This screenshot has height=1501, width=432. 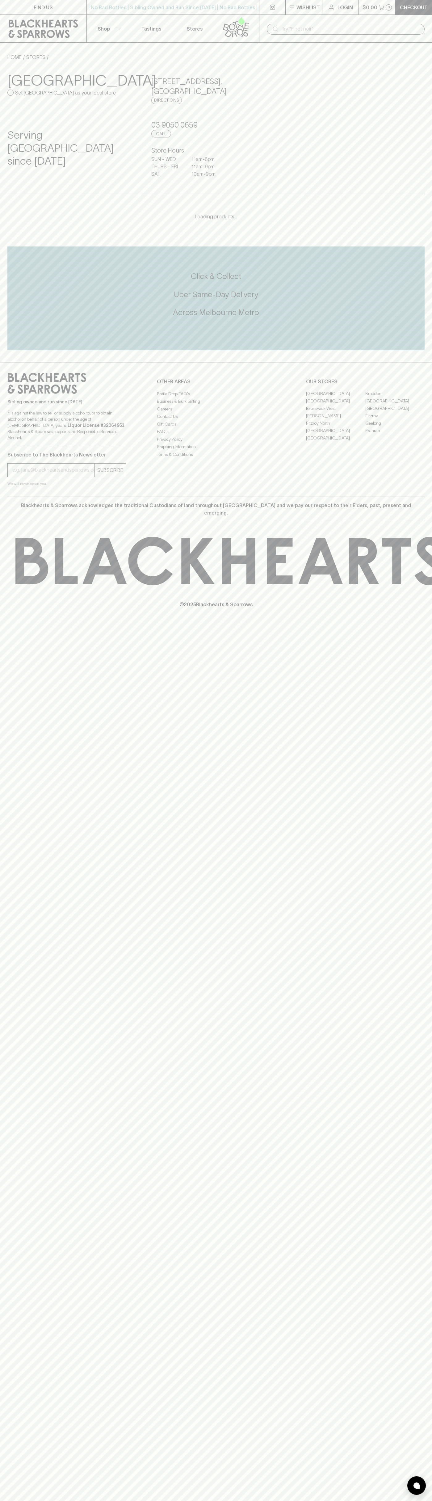 What do you see at coordinates (395, 394) in the screenshot?
I see `a: Braddon` at bounding box center [395, 394].